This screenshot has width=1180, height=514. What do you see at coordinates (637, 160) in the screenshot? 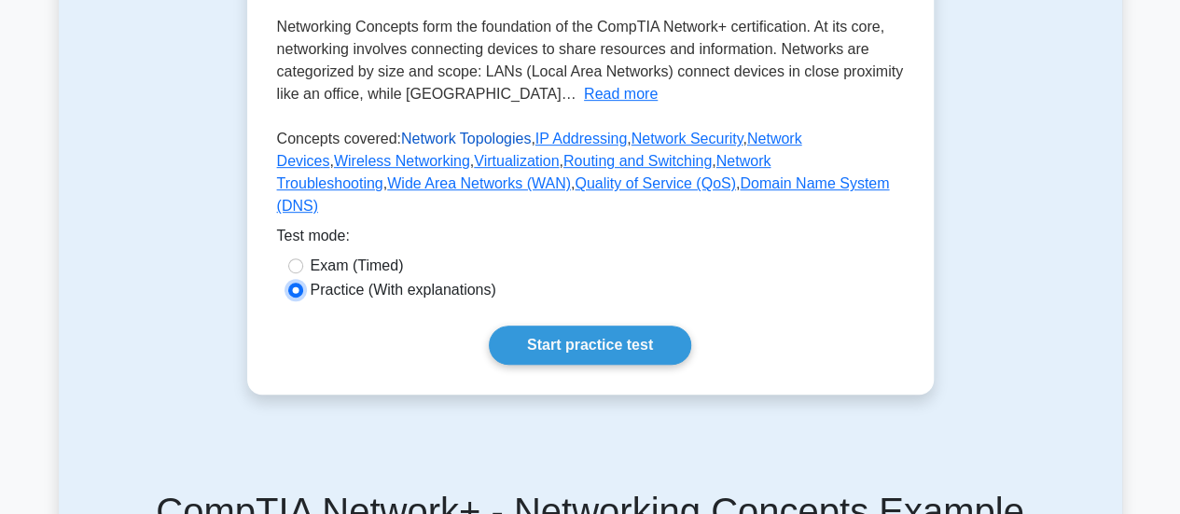
I see `a: Routing and Switching` at bounding box center [637, 160].